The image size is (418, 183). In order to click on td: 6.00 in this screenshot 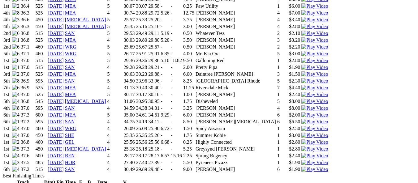, I will do `click(189, 74)`.